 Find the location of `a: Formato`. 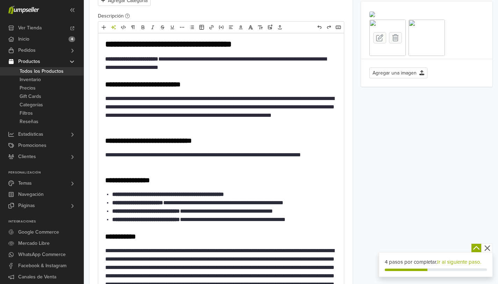

a: Formato is located at coordinates (133, 27).